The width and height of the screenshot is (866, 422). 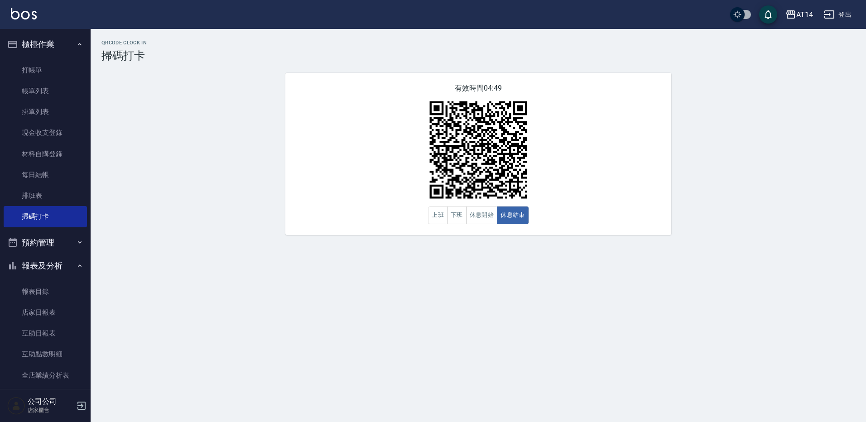 I want to click on a: 全店業績分析表, so click(x=45, y=375).